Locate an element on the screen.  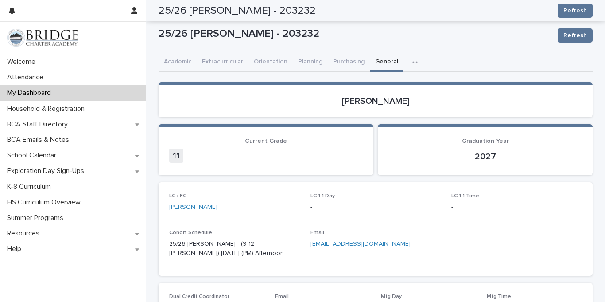
p: Household & Registration is located at coordinates (47, 109).